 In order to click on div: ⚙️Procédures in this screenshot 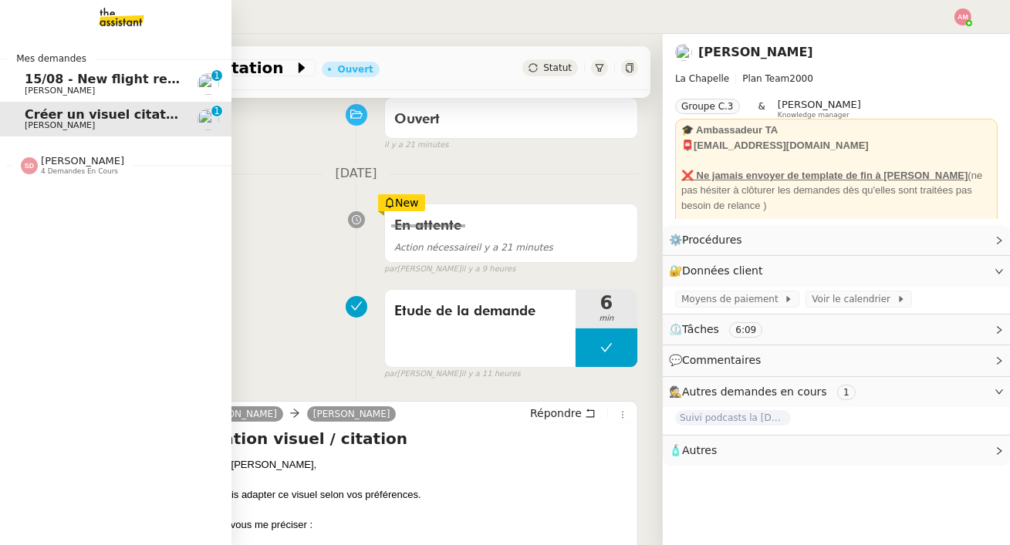, I will do `click(836, 240)`.